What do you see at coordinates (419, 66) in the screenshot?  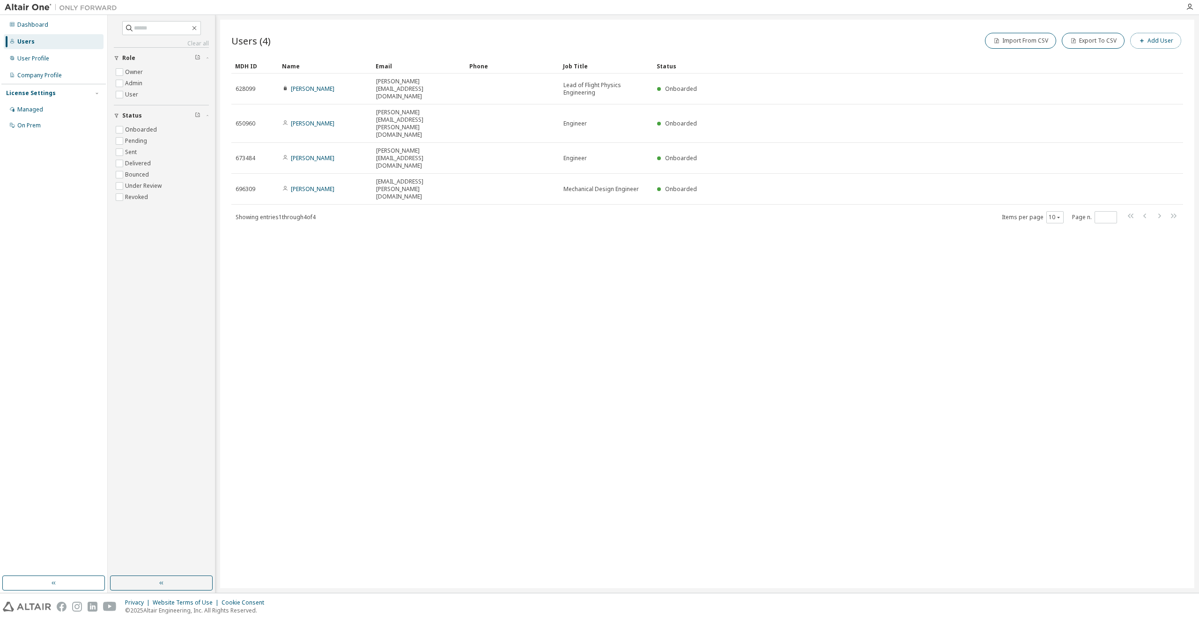 I see `div: Email` at bounding box center [419, 66].